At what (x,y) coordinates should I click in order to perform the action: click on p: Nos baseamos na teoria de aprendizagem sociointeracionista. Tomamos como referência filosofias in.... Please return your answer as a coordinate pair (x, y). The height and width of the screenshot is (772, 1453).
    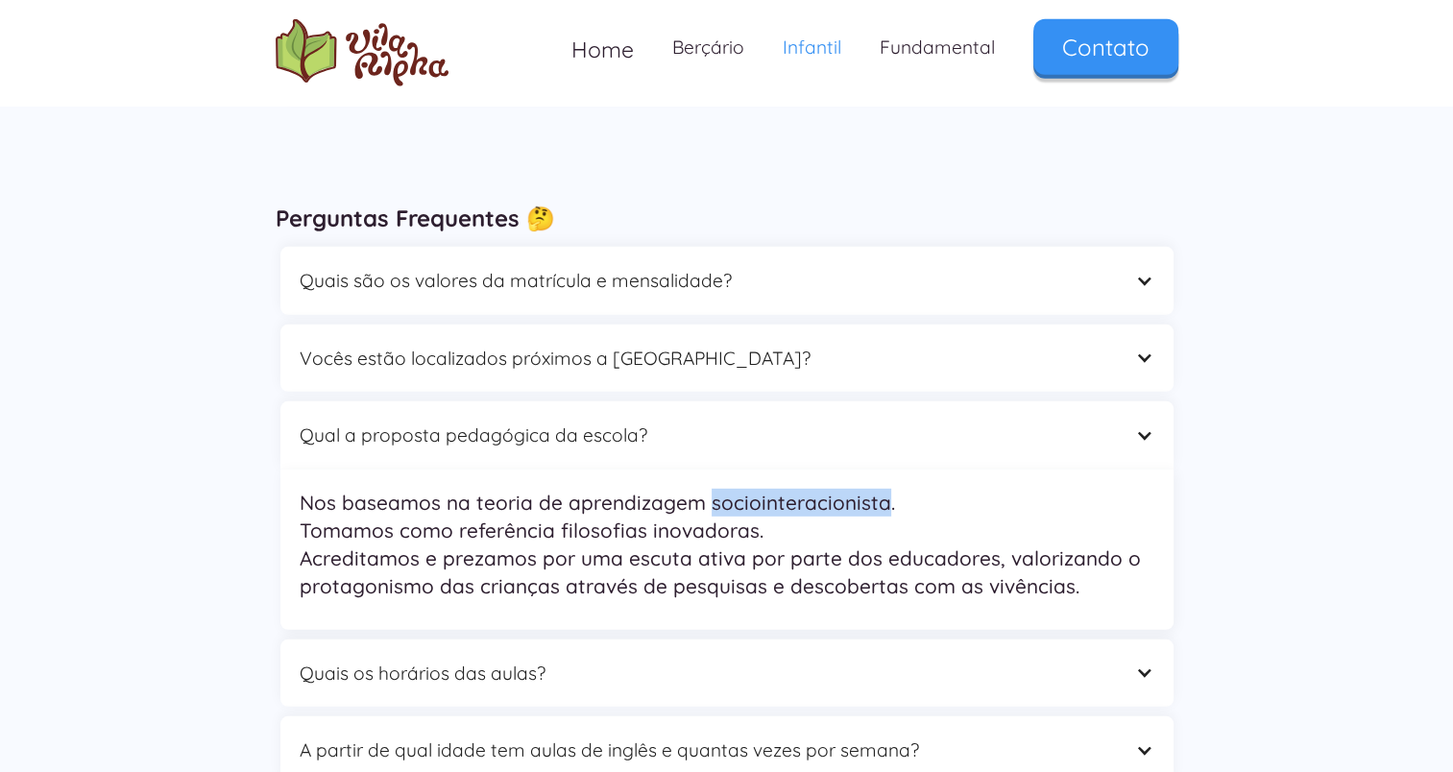
    Looking at the image, I should click on (727, 544).